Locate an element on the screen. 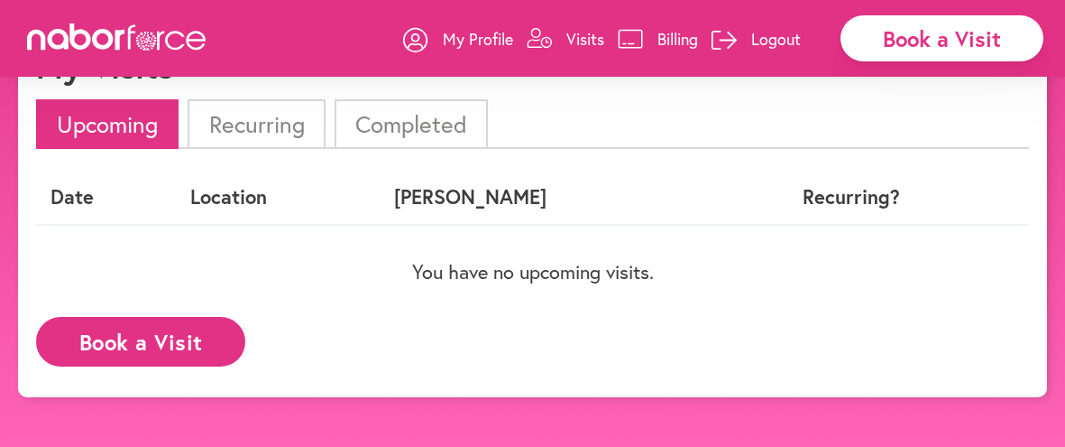 The width and height of the screenshot is (1065, 447). li: Completed is located at coordinates (411, 124).